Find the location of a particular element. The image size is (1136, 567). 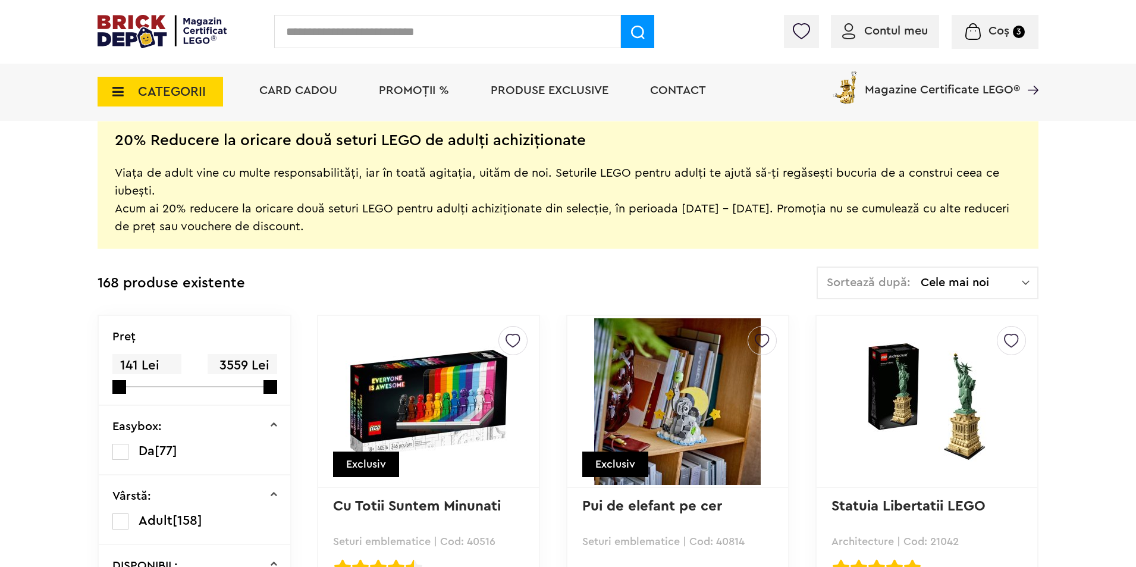

p: Architecture | Cod: 21042 is located at coordinates (927, 541).